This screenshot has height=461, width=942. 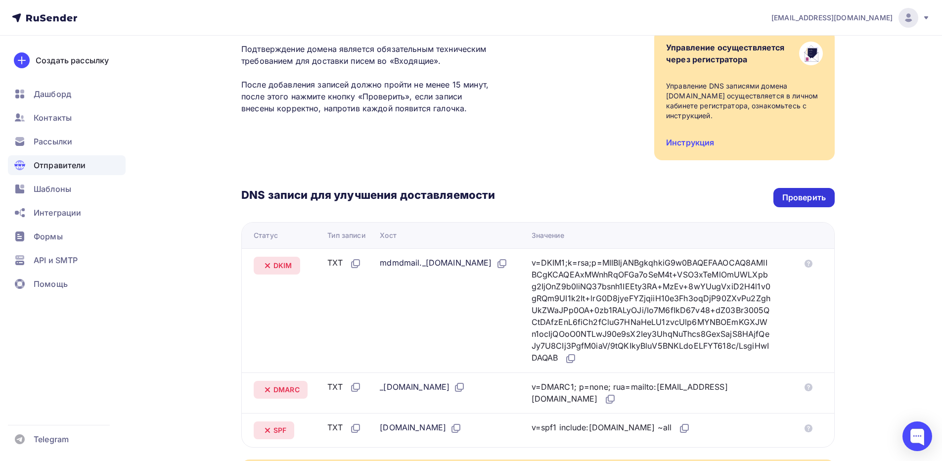 What do you see at coordinates (50, 284) in the screenshot?
I see `span: Помощь` at bounding box center [50, 284].